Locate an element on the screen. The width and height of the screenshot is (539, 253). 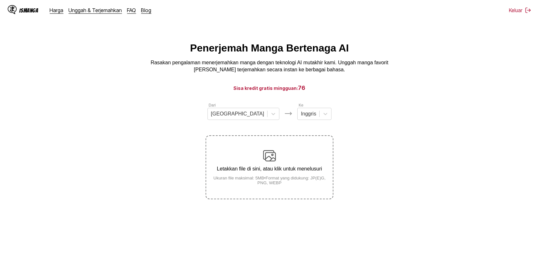
button: Keluar is located at coordinates (520, 10).